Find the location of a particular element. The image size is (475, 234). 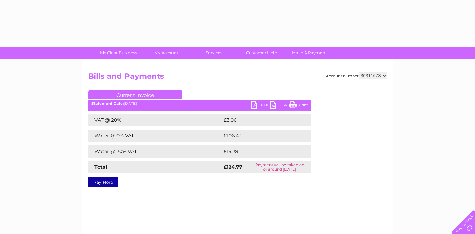

td: £3.06 is located at coordinates (260, 120).